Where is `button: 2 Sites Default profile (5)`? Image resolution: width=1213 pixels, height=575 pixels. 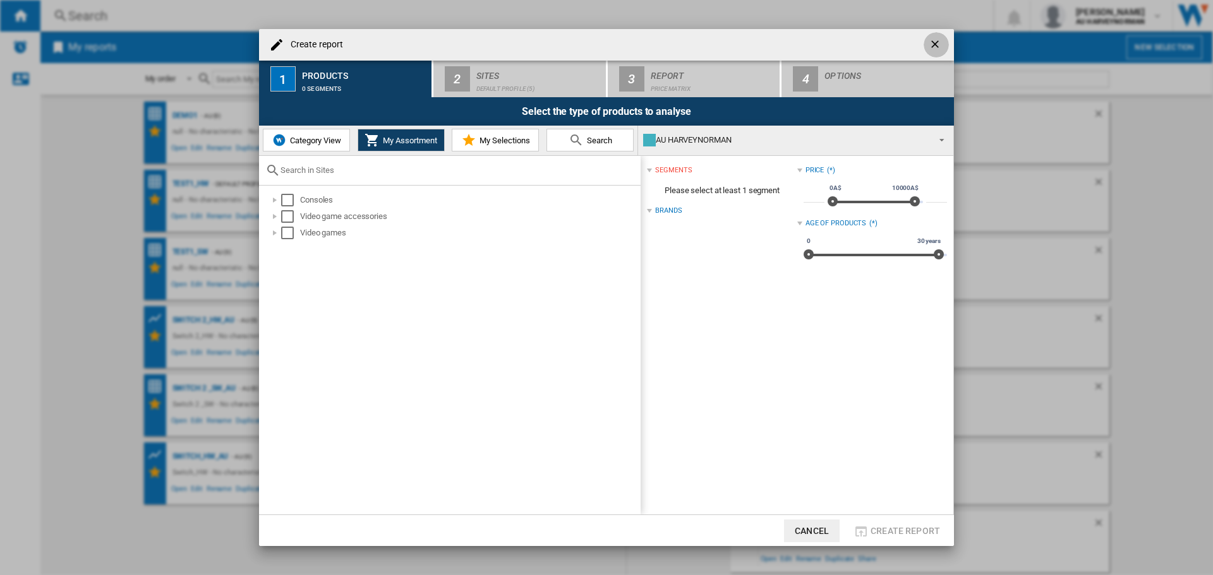
button: 2 Sites Default profile (5) is located at coordinates (520, 79).